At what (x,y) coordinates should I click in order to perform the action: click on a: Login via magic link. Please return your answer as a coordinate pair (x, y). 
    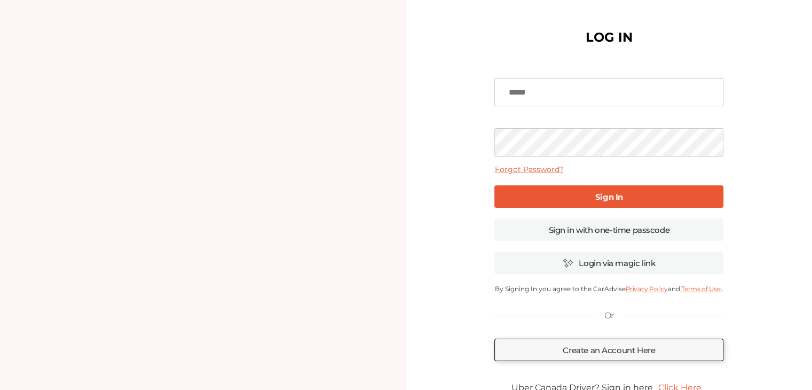
    Looking at the image, I should click on (608, 263).